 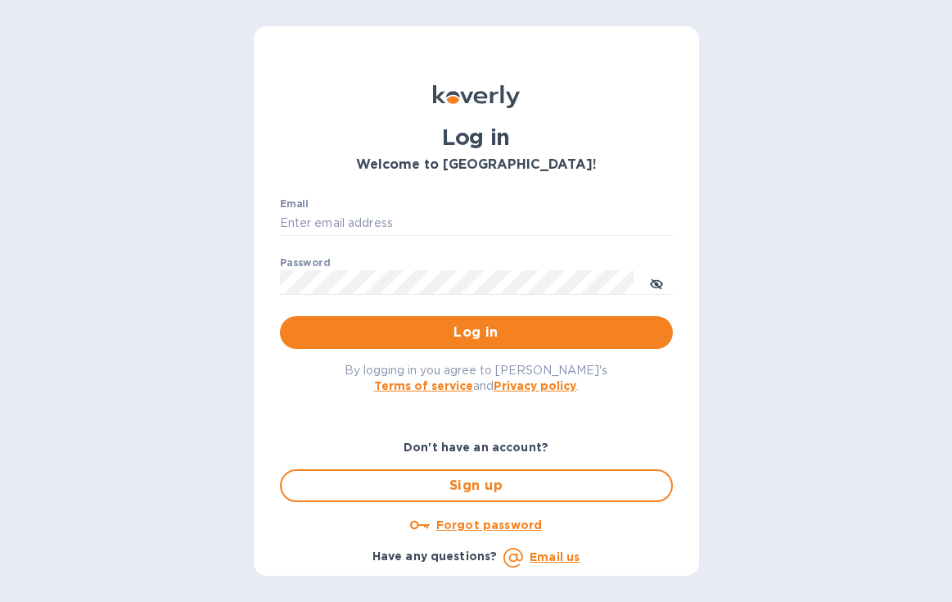 I want to click on label: Password, so click(x=304, y=264).